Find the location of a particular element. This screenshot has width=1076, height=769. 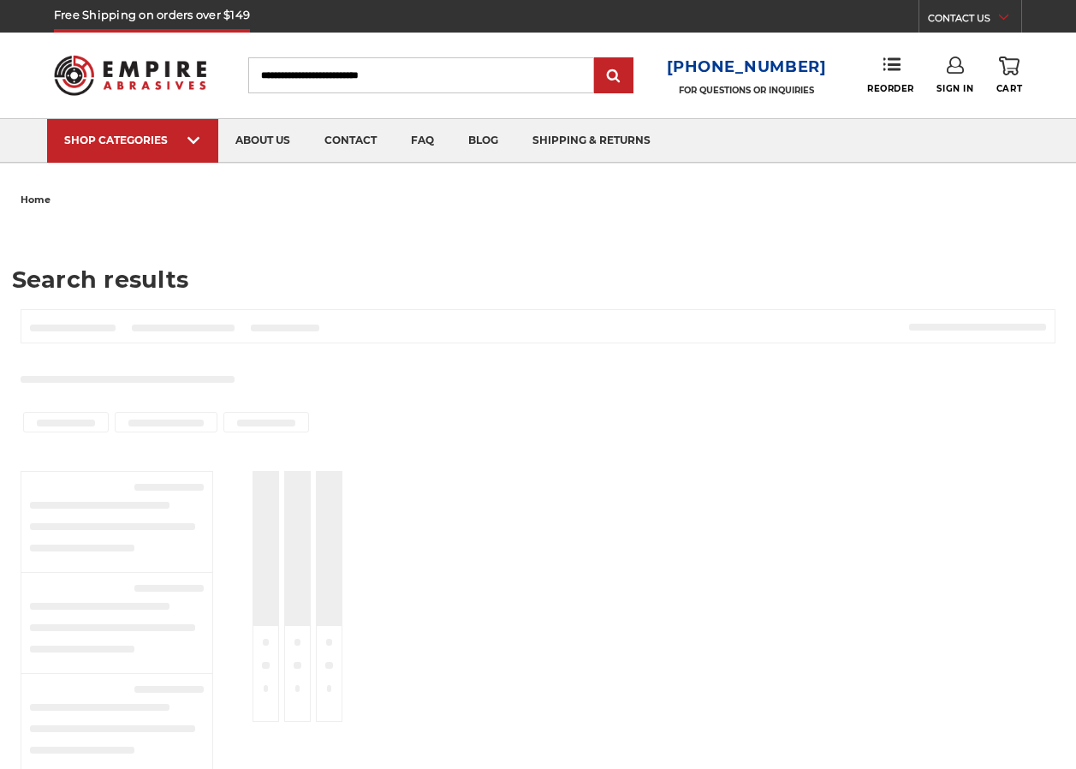

span: home is located at coordinates (35, 199).